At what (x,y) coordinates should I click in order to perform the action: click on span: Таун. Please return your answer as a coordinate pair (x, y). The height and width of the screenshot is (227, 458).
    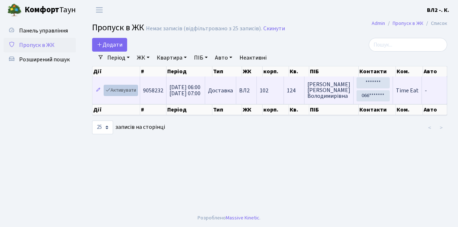
    Looking at the image, I should click on (50, 10).